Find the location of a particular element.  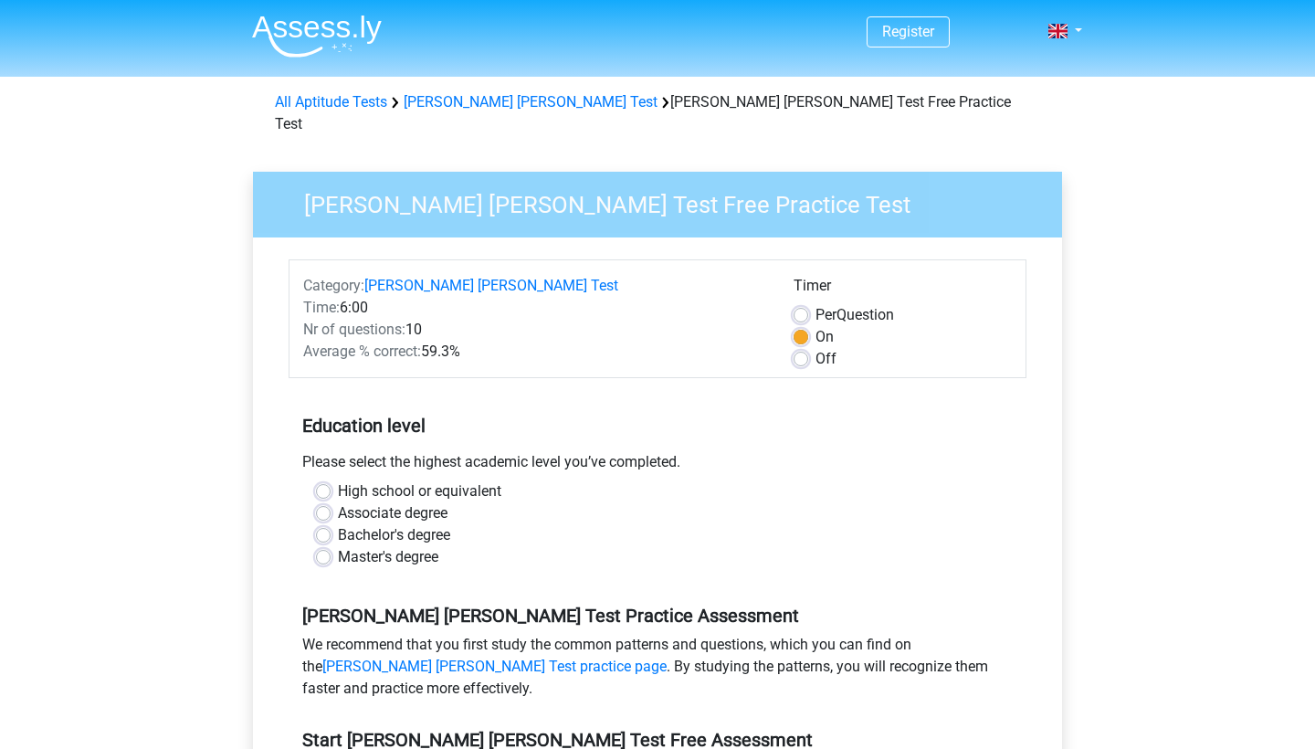

div: Please select the highest academic level you’ve completed. is located at coordinates (657, 466).